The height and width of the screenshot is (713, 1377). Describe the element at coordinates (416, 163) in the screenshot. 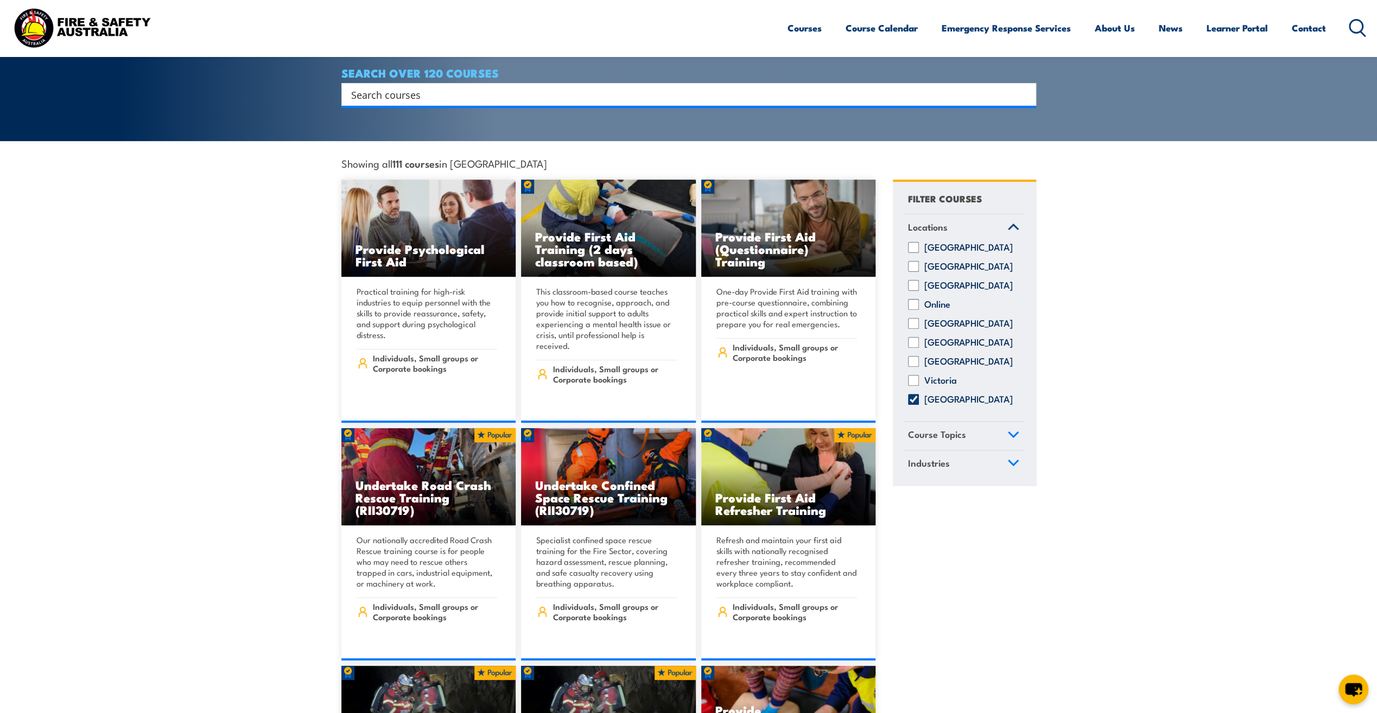

I see `strong: 111 courses` at that location.